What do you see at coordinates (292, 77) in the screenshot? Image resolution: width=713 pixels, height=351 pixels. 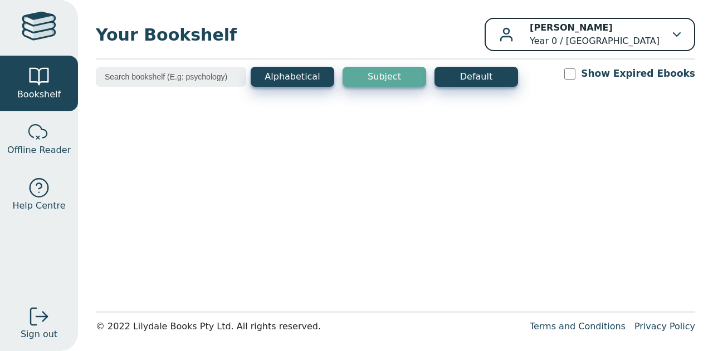 I see `button: Alphabetical` at bounding box center [292, 77].